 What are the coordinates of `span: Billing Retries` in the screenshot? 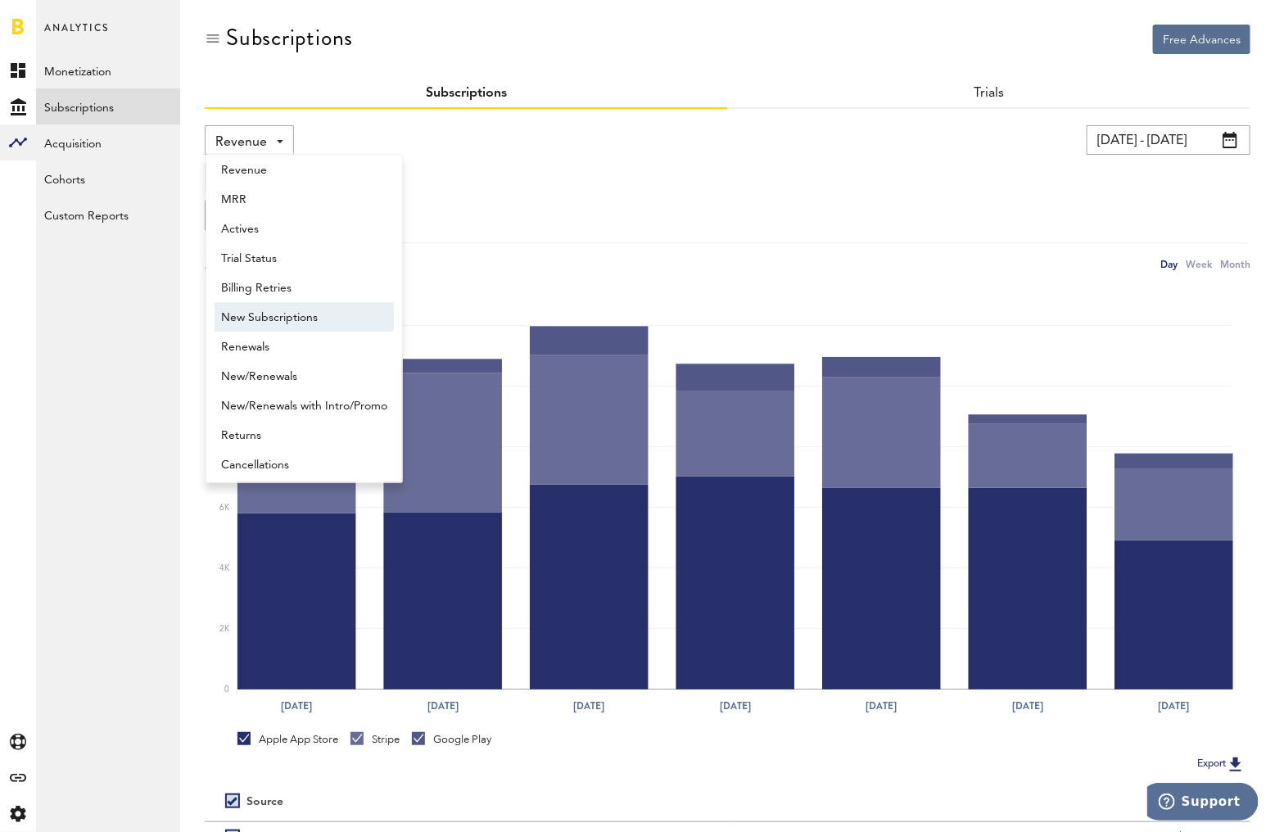 It's located at (304, 288).